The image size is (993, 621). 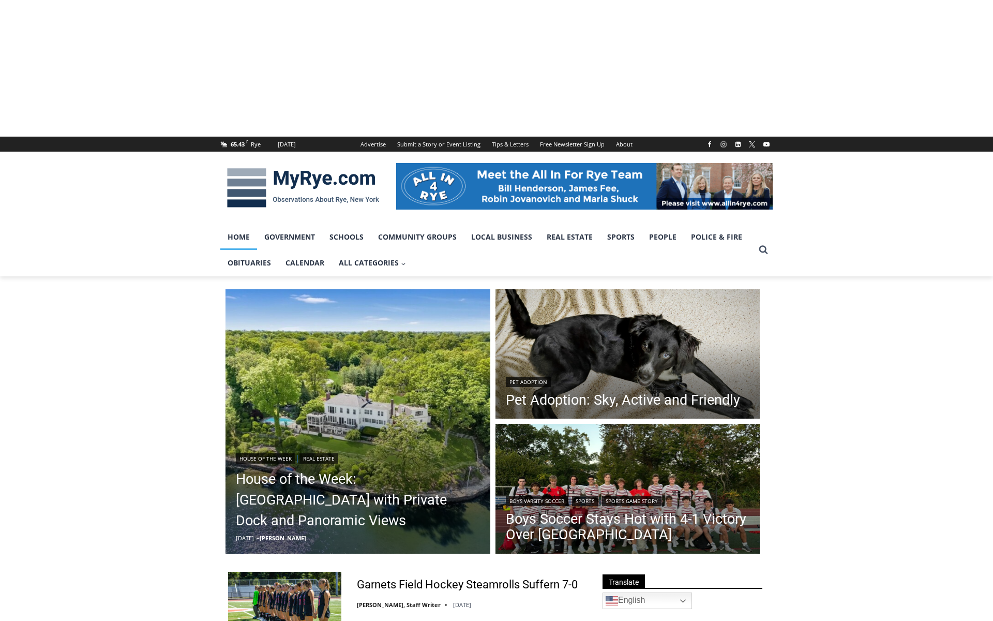 What do you see at coordinates (238, 237) in the screenshot?
I see `a: Home` at bounding box center [238, 237].